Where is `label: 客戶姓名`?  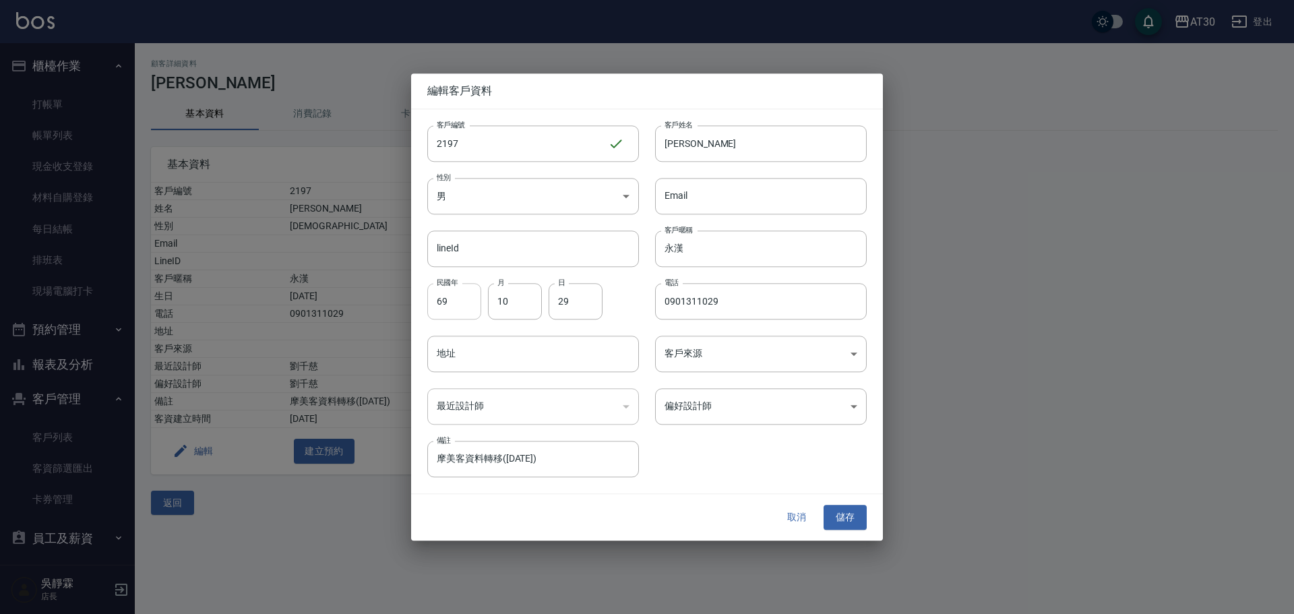
label: 客戶姓名 is located at coordinates (678, 124).